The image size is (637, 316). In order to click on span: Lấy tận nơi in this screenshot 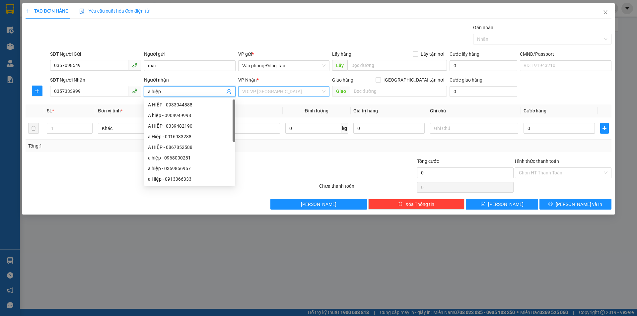, I will do `click(432, 54)`.